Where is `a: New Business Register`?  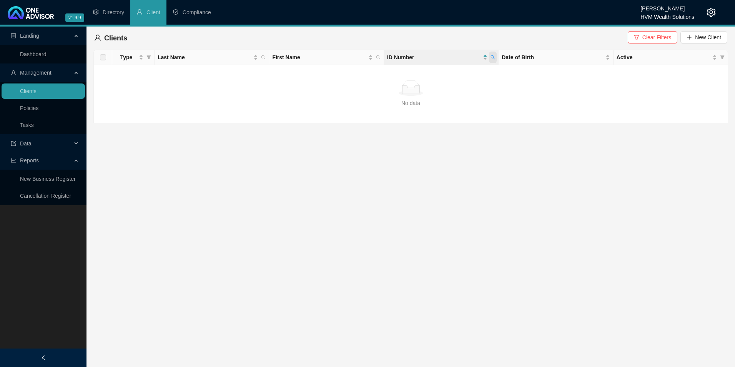
a: New Business Register is located at coordinates (48, 179).